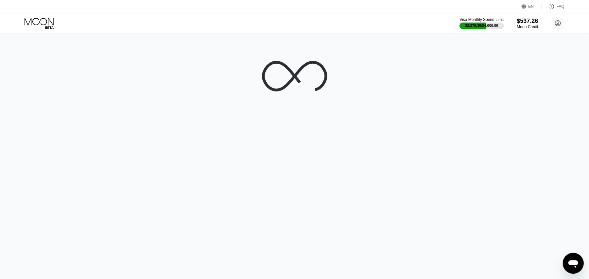 The width and height of the screenshot is (589, 279). What do you see at coordinates (531, 7) in the screenshot?
I see `div: EN` at bounding box center [531, 7].